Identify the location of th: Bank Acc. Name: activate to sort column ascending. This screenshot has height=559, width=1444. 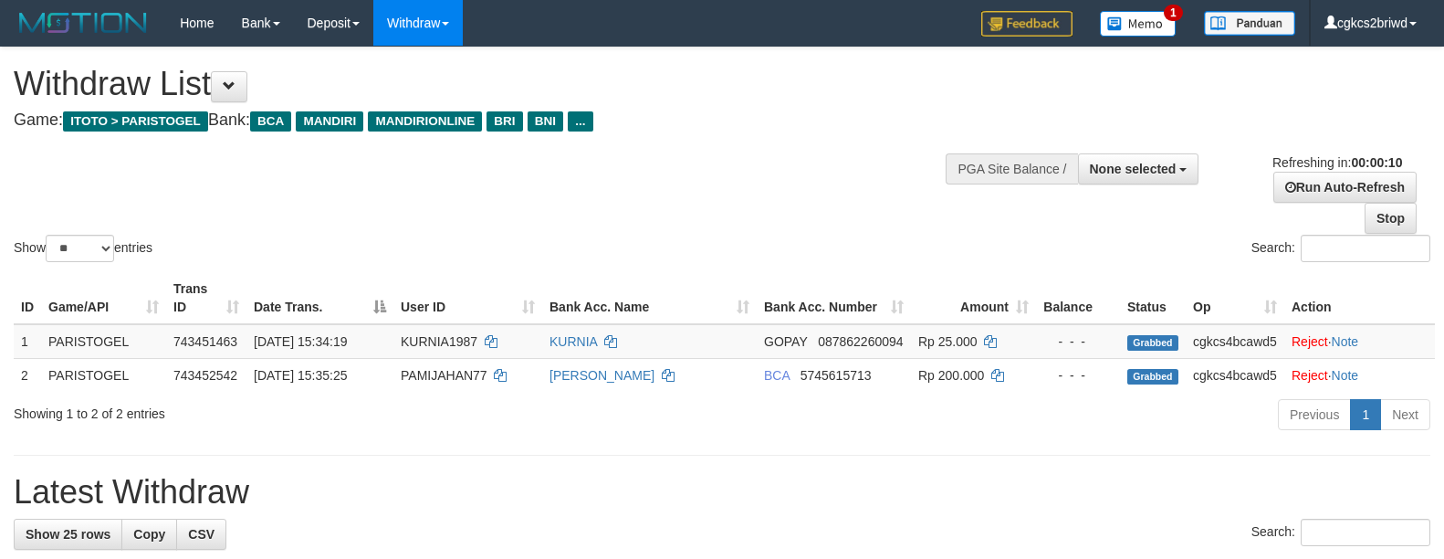
(649, 298).